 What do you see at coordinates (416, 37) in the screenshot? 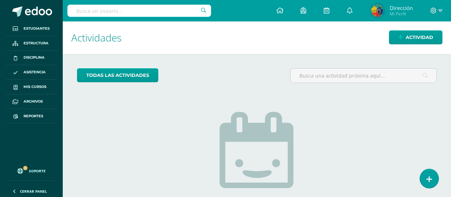
I see `a: Actividad` at bounding box center [416, 37].